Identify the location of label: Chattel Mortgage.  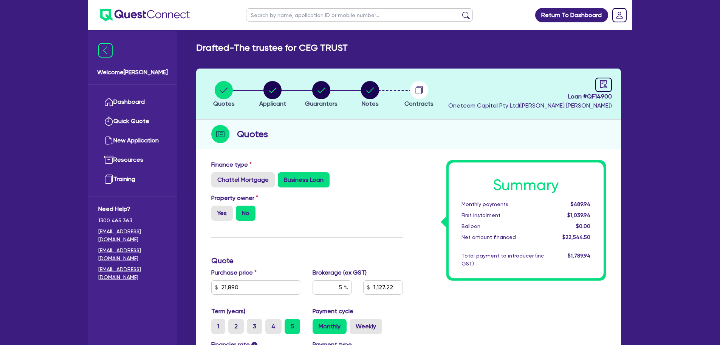
(243, 180).